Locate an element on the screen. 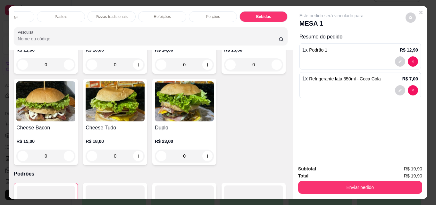 Image resolution: width=436 pixels, height=205 pixels. label: Pesquisa is located at coordinates (27, 32).